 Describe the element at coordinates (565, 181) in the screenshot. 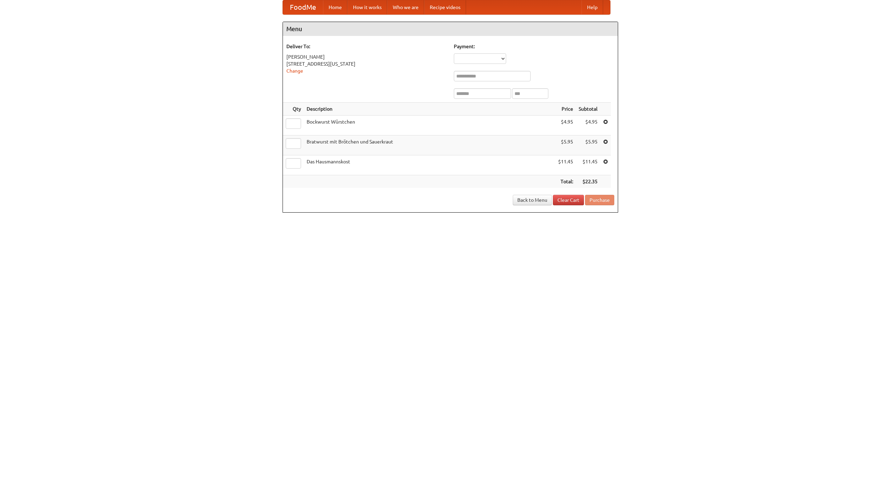

I see `th: Total:` at that location.